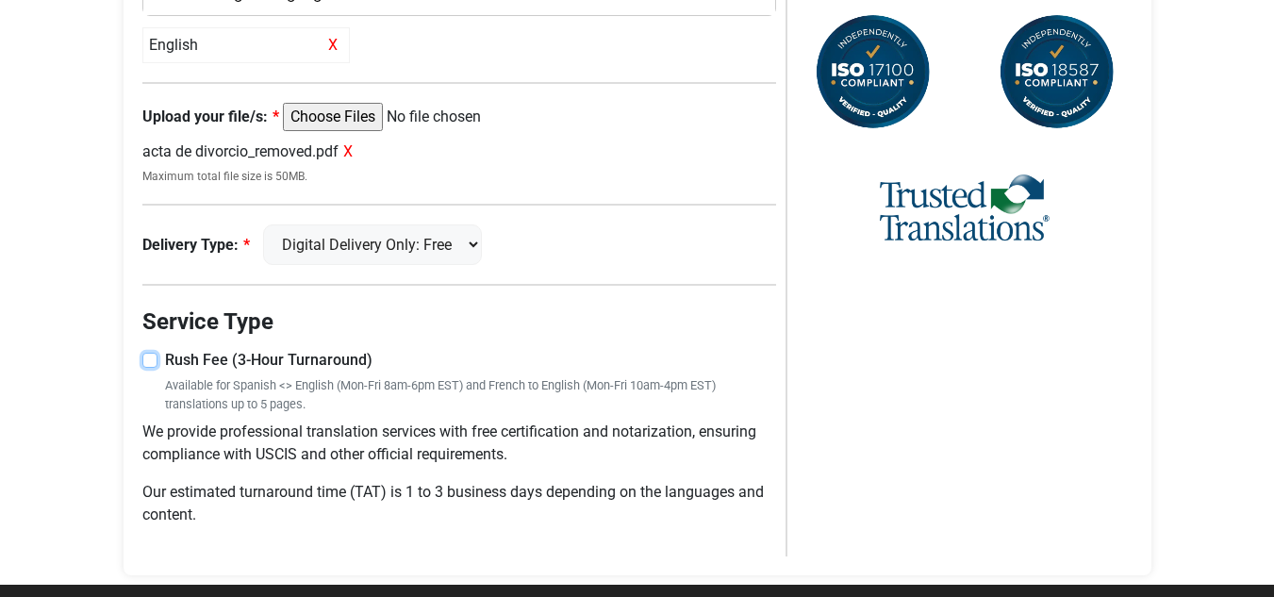  What do you see at coordinates (471, 394) in the screenshot?
I see `small: Available for Spanish <> English (Mon-Fri 8am-6pm EST) and French to English (Mon-Fri 10am-4pm ES...` at bounding box center [471, 394].